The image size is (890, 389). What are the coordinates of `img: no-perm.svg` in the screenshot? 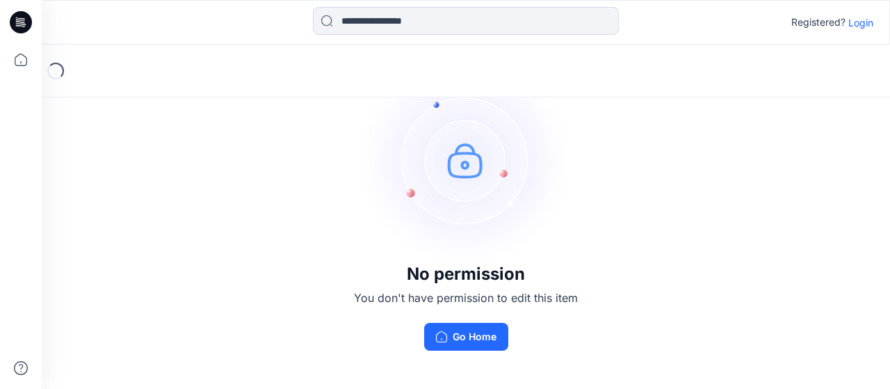 It's located at (466, 160).